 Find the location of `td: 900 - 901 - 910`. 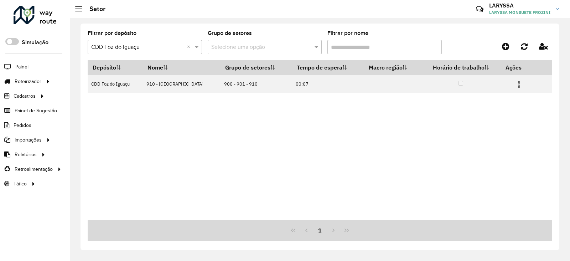

td: 900 - 901 - 910 is located at coordinates (256, 84).